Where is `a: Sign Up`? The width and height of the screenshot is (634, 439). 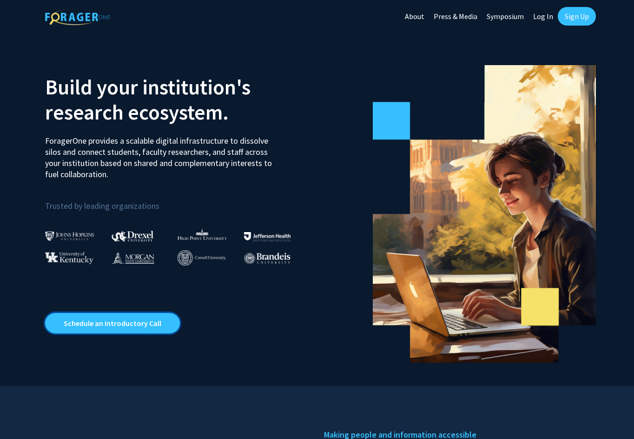 a: Sign Up is located at coordinates (577, 16).